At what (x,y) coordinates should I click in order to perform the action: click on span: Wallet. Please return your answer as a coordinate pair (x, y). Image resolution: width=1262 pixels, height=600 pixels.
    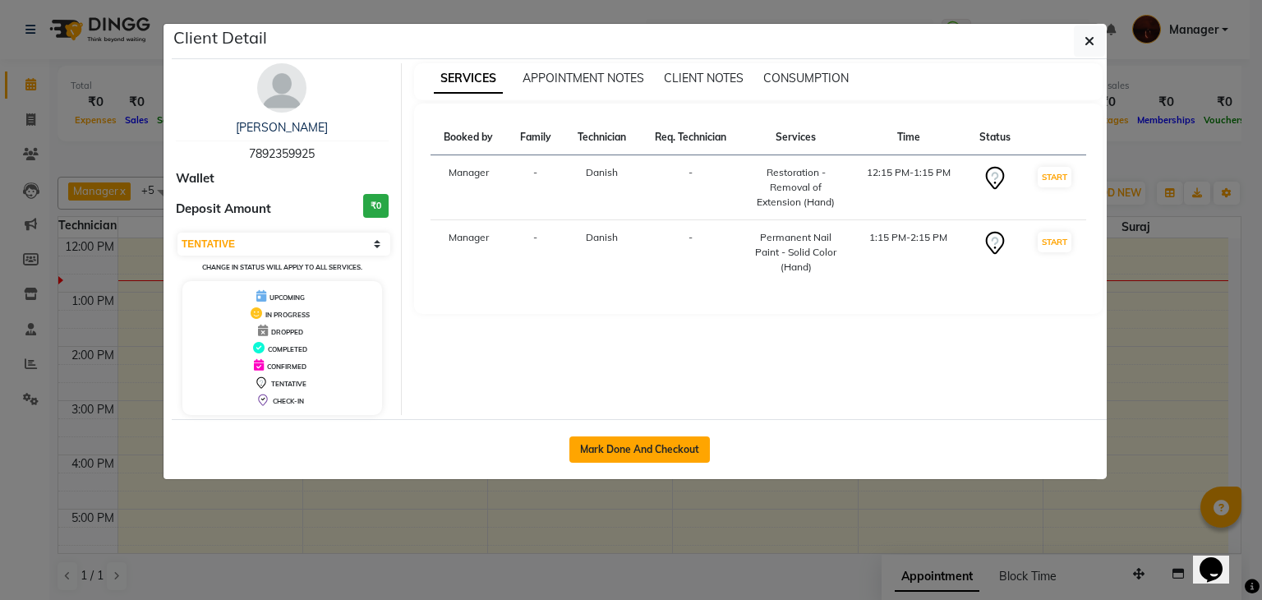
    Looking at the image, I should click on (195, 178).